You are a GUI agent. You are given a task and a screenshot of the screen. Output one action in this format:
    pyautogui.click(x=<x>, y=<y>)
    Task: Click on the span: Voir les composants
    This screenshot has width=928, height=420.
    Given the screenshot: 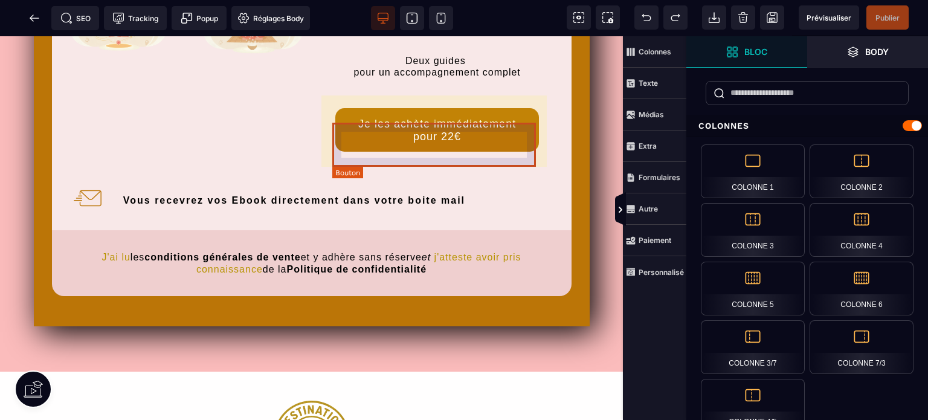 What is the action you would take?
    pyautogui.click(x=579, y=18)
    